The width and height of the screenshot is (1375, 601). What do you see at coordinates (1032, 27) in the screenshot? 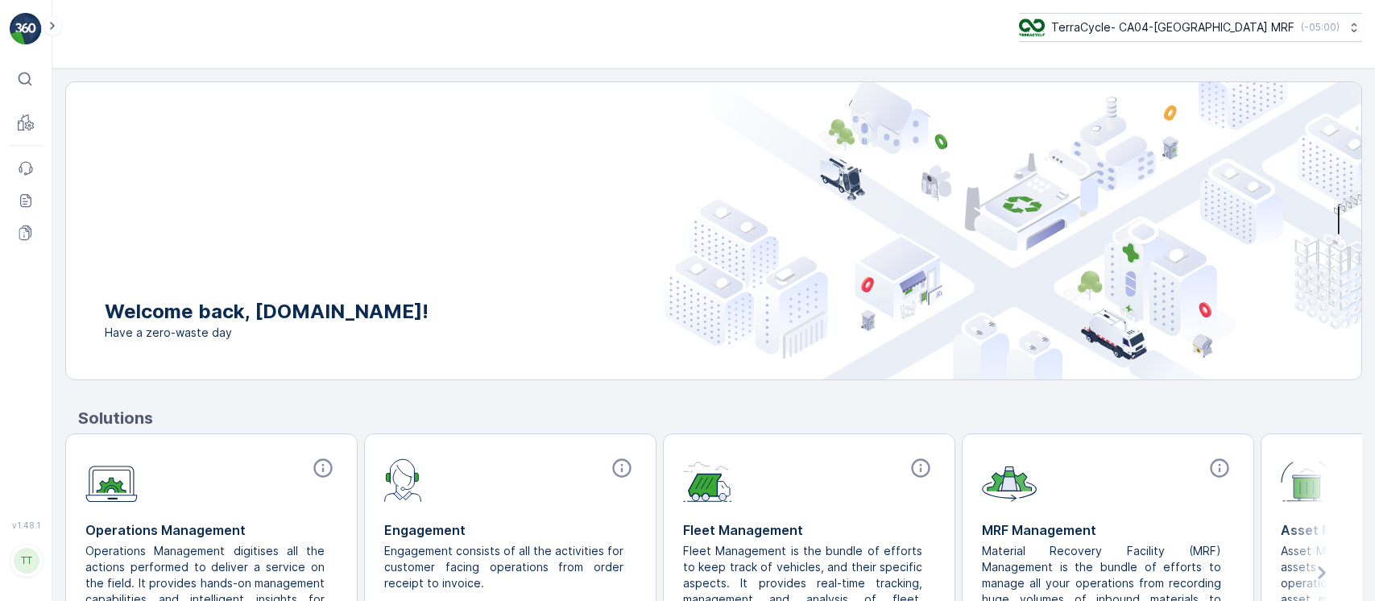
I see `img: TC_8rdWMmT_gp9TRR3.png` at bounding box center [1032, 27].